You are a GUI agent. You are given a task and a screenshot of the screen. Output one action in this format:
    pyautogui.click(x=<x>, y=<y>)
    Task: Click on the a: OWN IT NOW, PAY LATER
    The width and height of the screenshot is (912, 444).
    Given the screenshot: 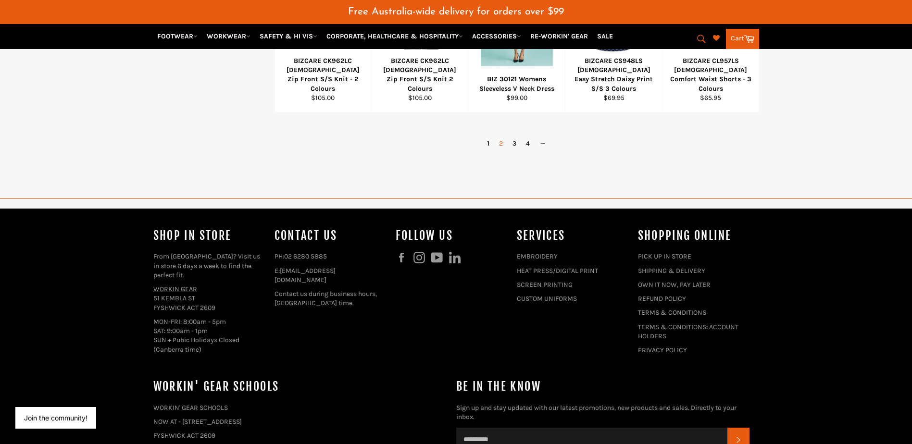 What is the action you would take?
    pyautogui.click(x=674, y=285)
    